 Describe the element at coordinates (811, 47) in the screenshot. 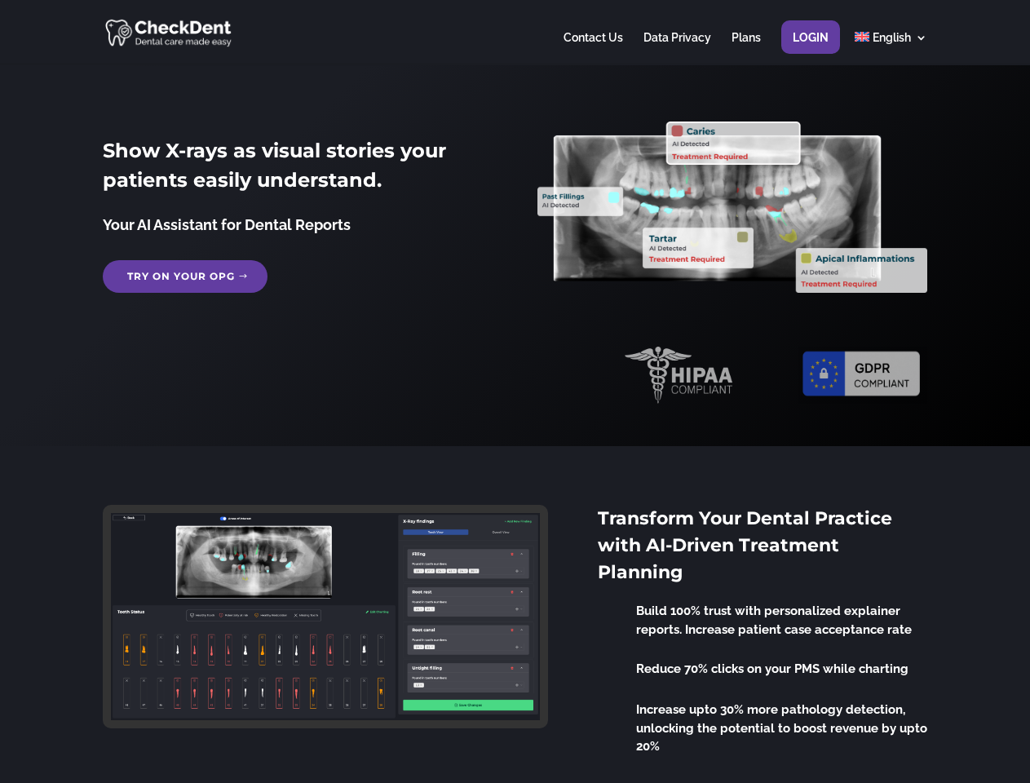

I see `a: Login` at that location.